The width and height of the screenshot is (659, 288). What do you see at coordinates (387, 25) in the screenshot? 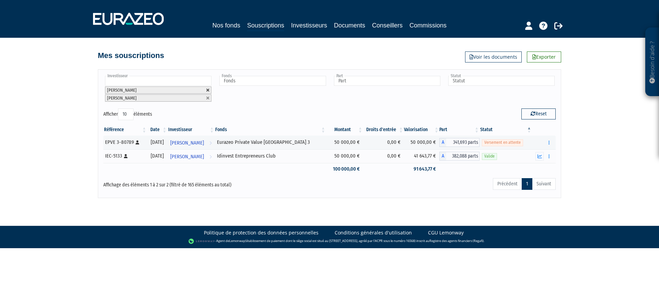
I see `a: Conseillers` at bounding box center [387, 25].